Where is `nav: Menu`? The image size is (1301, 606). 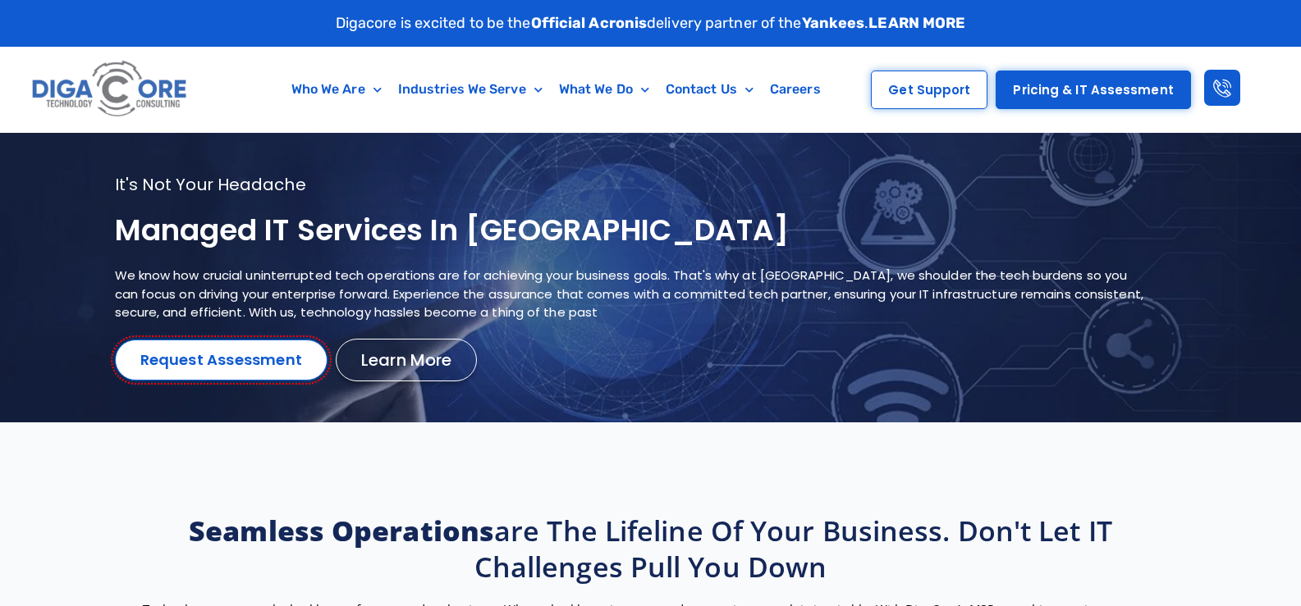 nav: Menu is located at coordinates (556, 89).